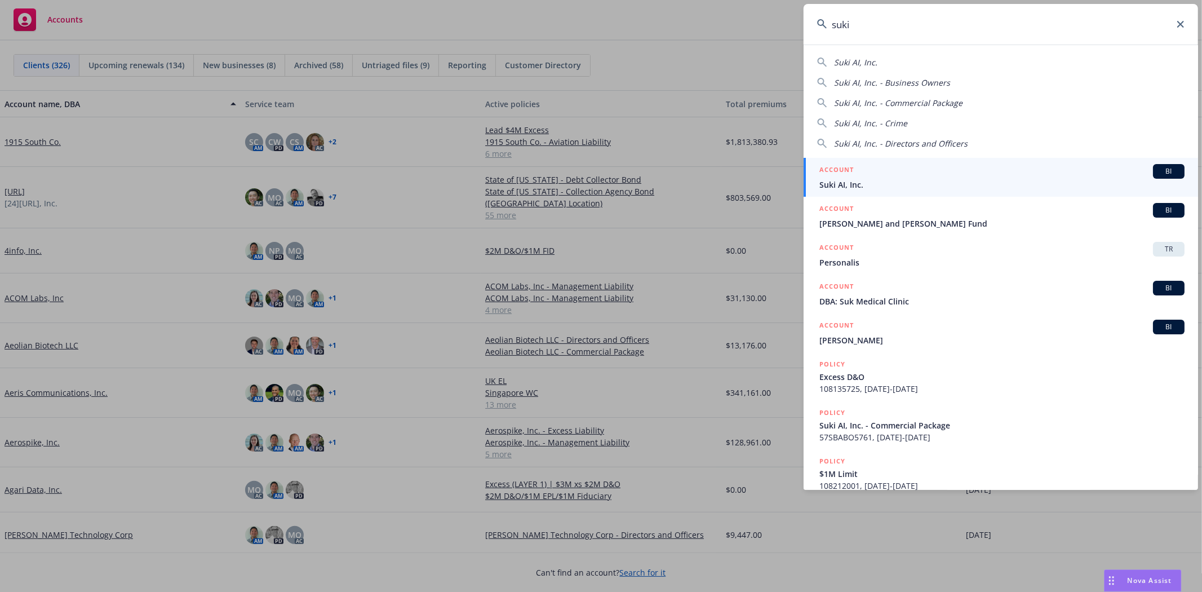  What do you see at coordinates (870, 123) in the screenshot?
I see `span: Suki AI, Inc. - Crime` at bounding box center [870, 123].